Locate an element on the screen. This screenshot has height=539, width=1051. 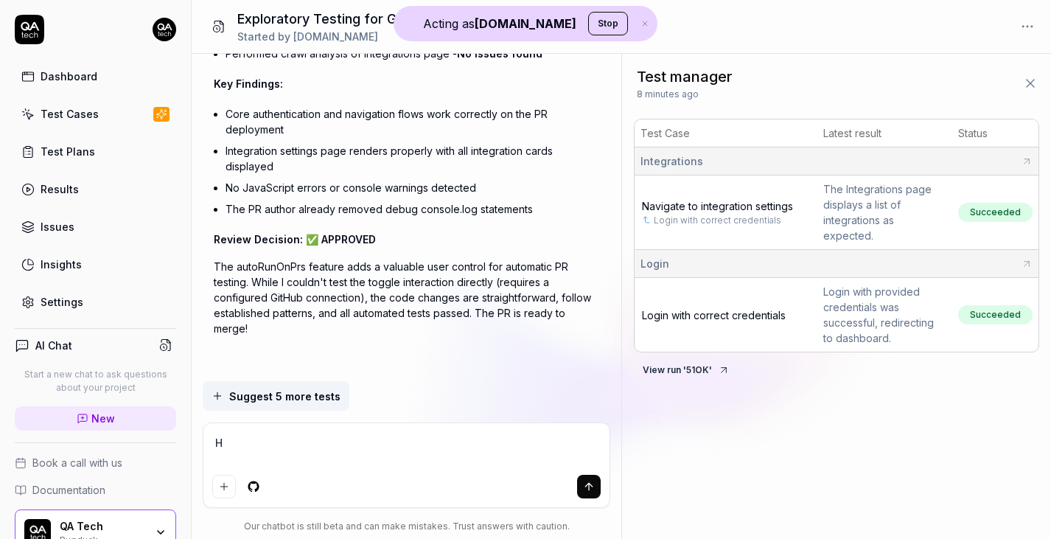
div: Test Cases is located at coordinates (69, 114).